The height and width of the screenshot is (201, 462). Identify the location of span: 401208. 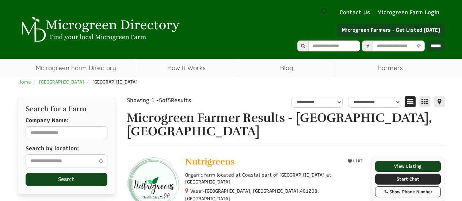
(309, 191).